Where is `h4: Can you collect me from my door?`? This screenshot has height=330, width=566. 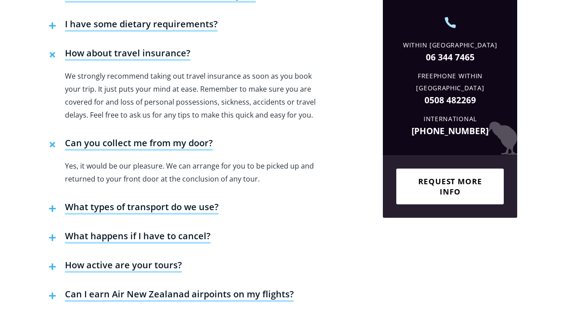
h4: Can you collect me from my door? is located at coordinates (139, 144).